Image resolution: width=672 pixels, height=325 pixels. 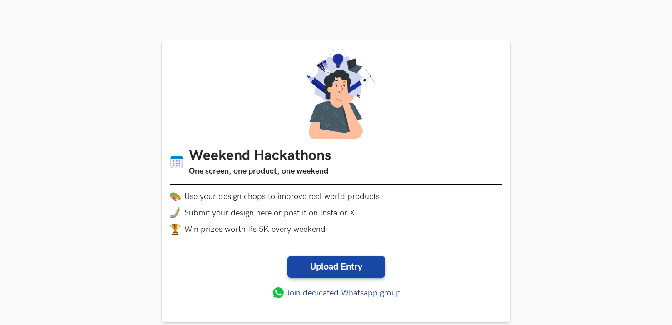 What do you see at coordinates (336, 229) in the screenshot?
I see `li: Win prizes worth Rs 5K every weekend` at bounding box center [336, 229].